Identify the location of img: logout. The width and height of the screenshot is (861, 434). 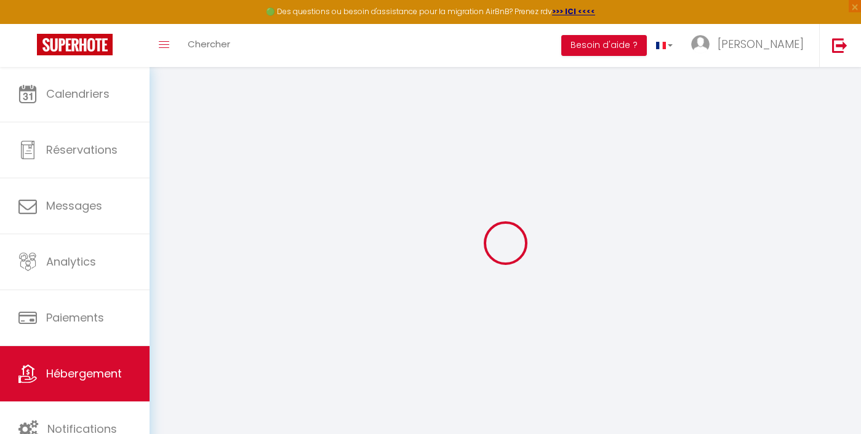
(839, 45).